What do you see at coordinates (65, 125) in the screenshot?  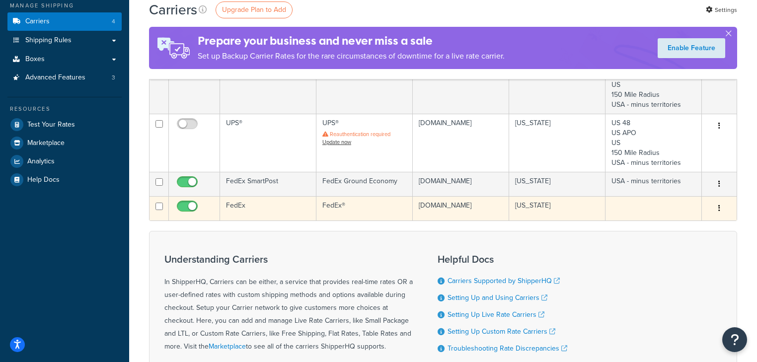 I see `li: Test Your Rates` at bounding box center [65, 125].